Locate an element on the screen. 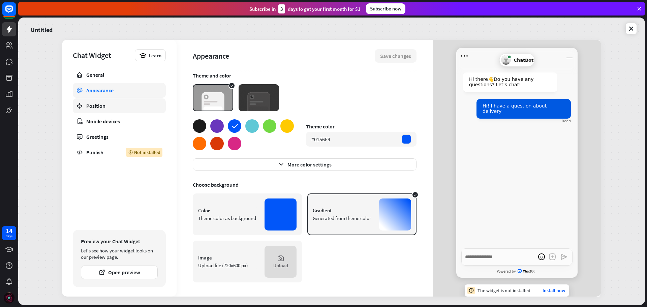 The height and width of the screenshot is (307, 647). div: The widget is not installed is located at coordinates (504, 291).